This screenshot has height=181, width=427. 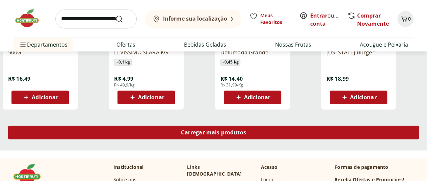 I want to click on span: R$ 49,9/Kg, so click(x=124, y=85).